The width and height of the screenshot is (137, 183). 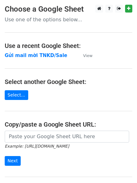 I want to click on strong: Gửi mail mời TNKD/Sale, so click(x=36, y=55).